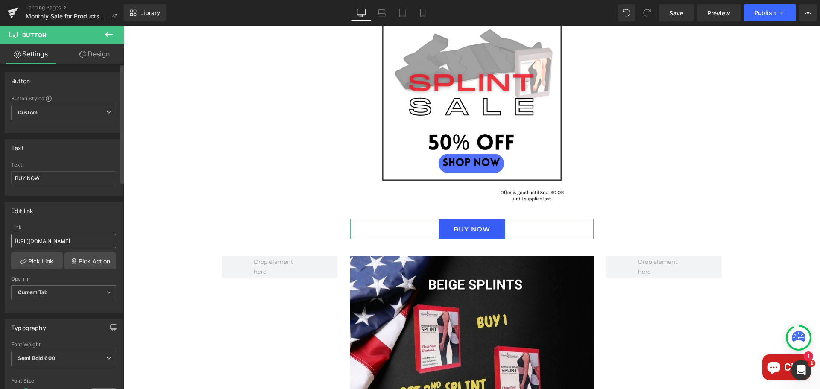 The image size is (820, 389). I want to click on a: BUY NOW, so click(349, 203).